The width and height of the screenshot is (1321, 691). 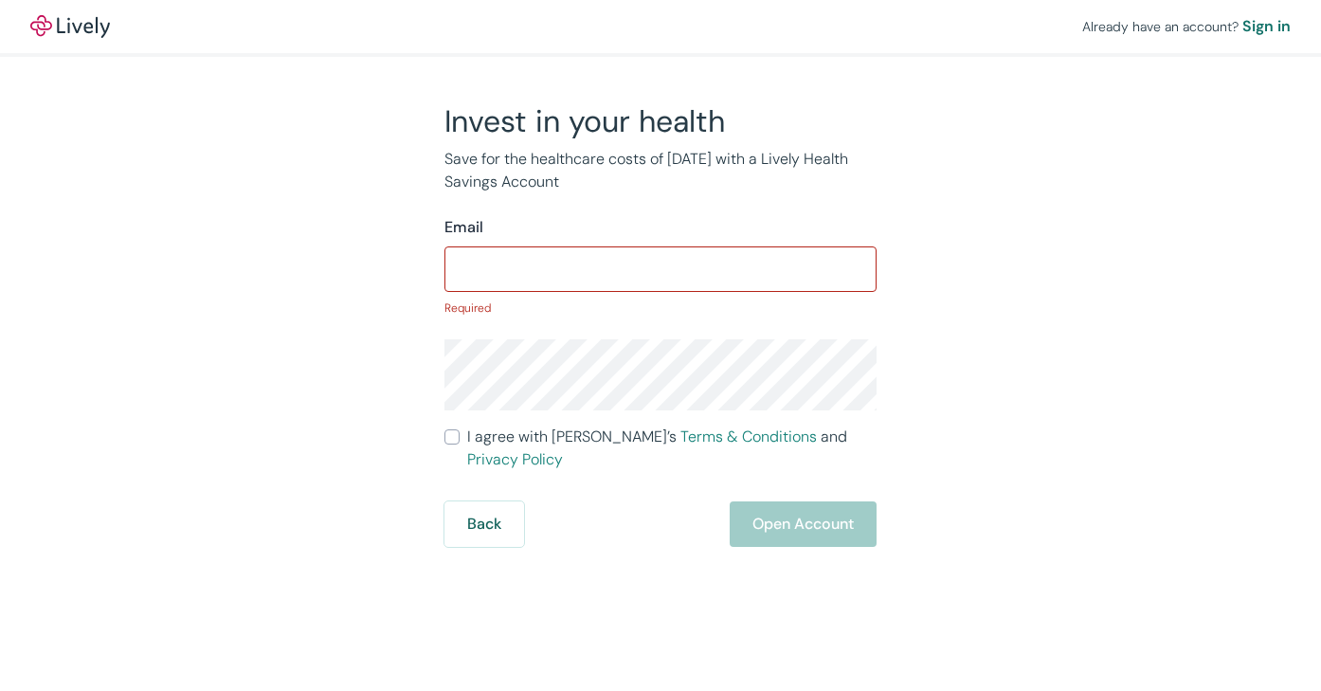 What do you see at coordinates (1266, 27) in the screenshot?
I see `a: Sign in` at bounding box center [1266, 27].